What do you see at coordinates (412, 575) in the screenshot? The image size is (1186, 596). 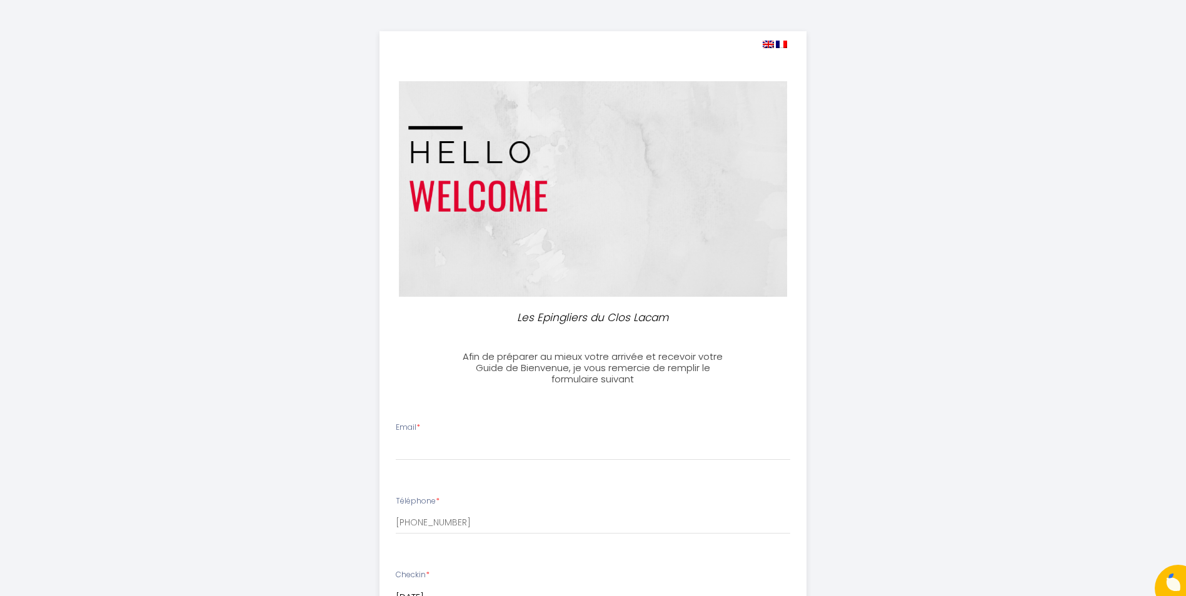 I see `label: Checkin` at bounding box center [412, 575].